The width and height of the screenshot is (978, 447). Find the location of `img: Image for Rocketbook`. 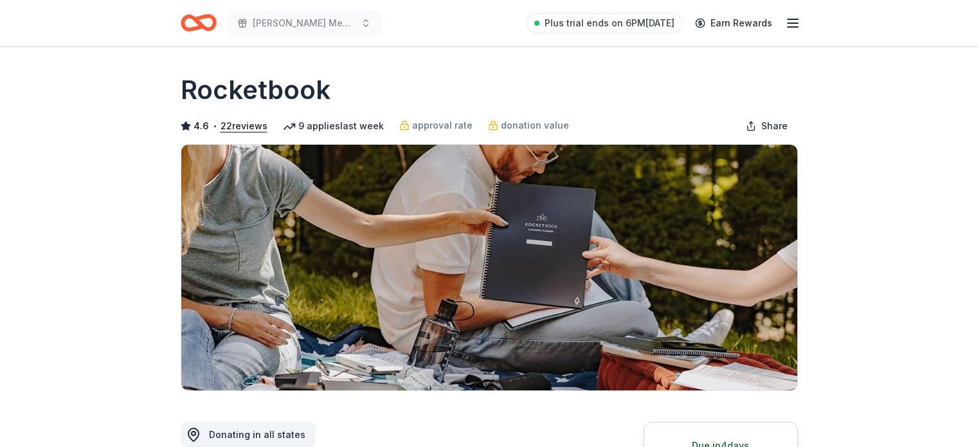

img: Image for Rocketbook is located at coordinates (489, 268).